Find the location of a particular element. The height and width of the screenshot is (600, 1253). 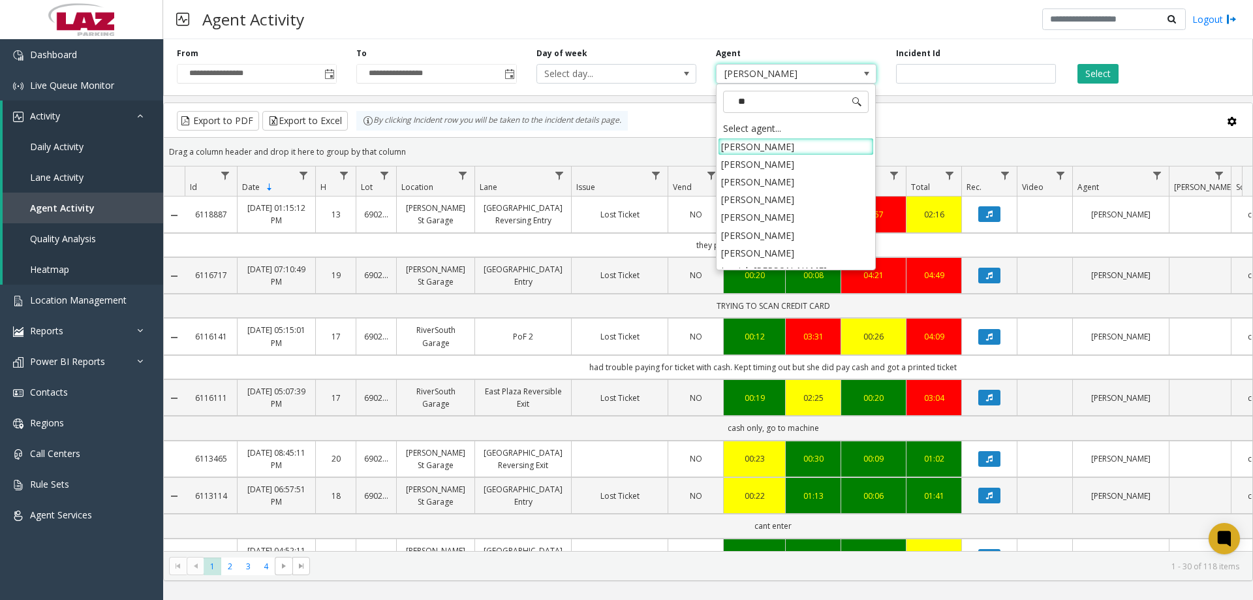

a: RiverSouth Garage is located at coordinates (435, 397).